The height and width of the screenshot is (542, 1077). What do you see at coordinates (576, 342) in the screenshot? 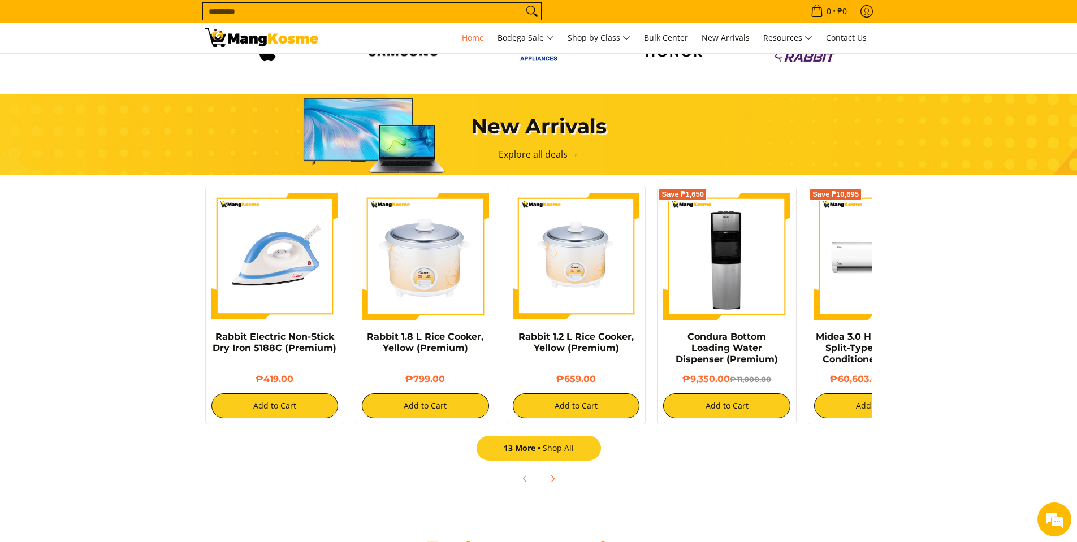
I see `a: Rabbit 1.2 L Rice Cooker, Yellow (Premium)` at bounding box center [576, 342].